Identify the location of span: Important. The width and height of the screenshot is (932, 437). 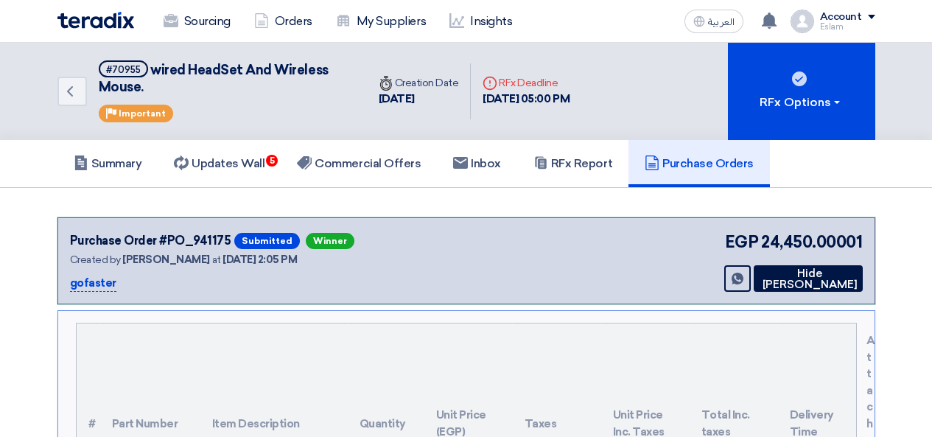
(142, 113).